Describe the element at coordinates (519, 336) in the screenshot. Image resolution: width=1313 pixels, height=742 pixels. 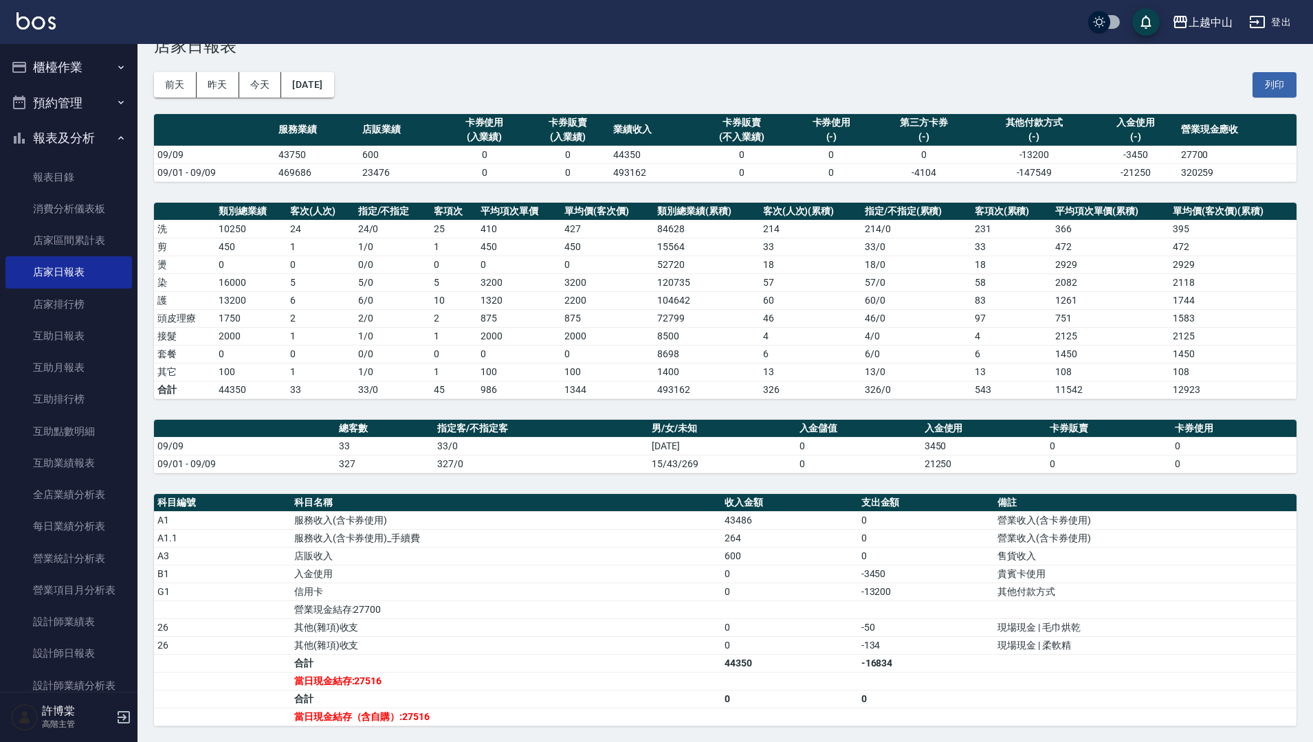
I see `td: 2000` at that location.